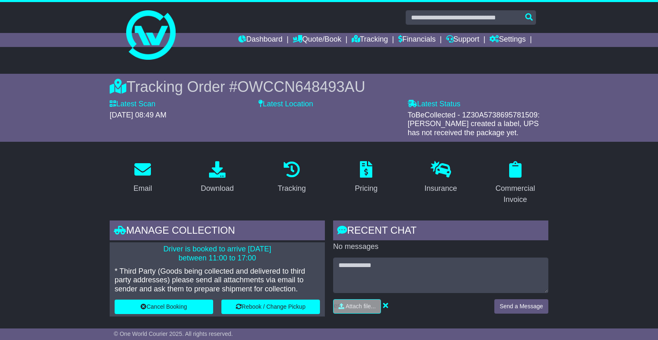 The height and width of the screenshot is (340, 658). Describe the element at coordinates (270, 307) in the screenshot. I see `button: Rebook / Change Pickup` at that location.